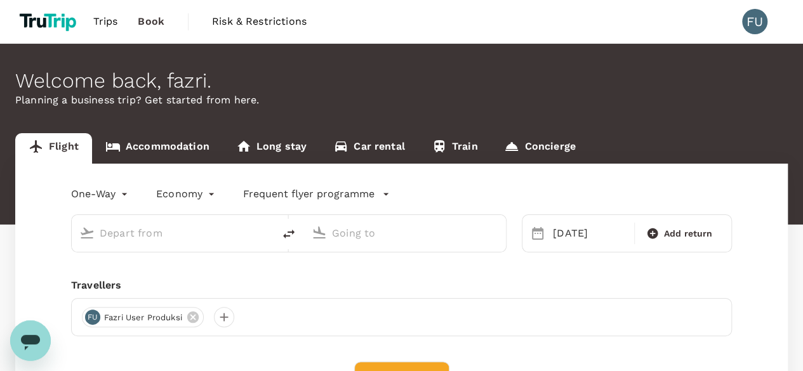 The width and height of the screenshot is (803, 371). What do you see at coordinates (271, 149) in the screenshot?
I see `a: Long stay` at bounding box center [271, 149].